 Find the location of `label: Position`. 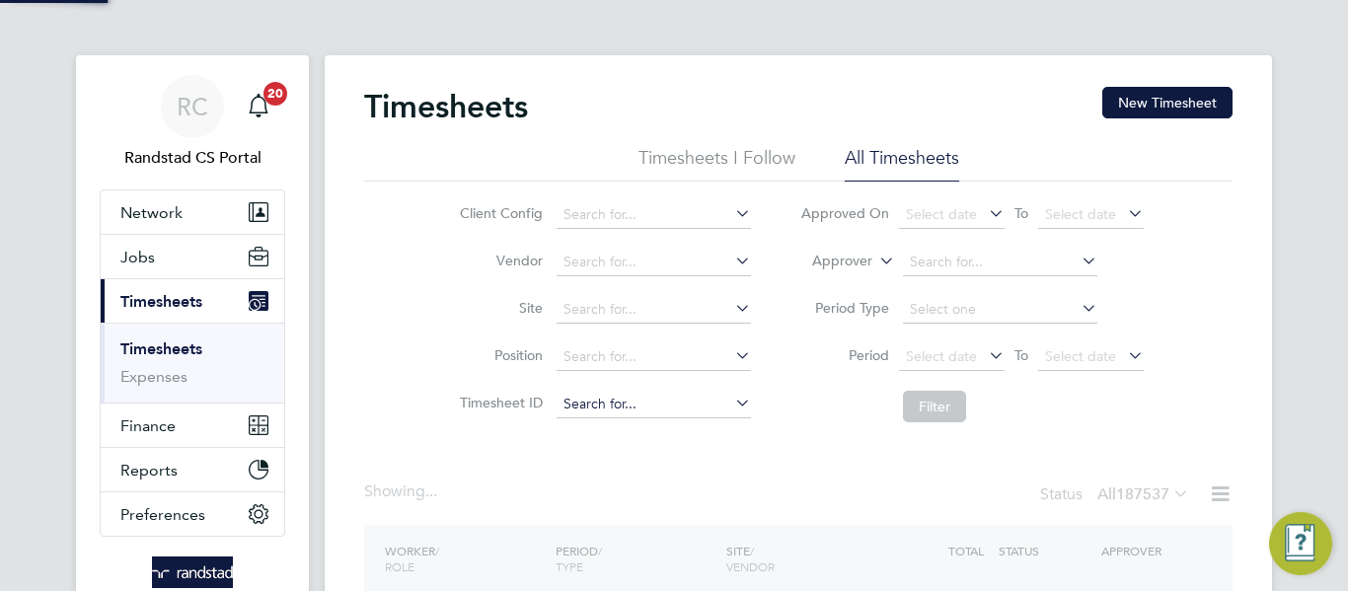

label: Position is located at coordinates (498, 355).